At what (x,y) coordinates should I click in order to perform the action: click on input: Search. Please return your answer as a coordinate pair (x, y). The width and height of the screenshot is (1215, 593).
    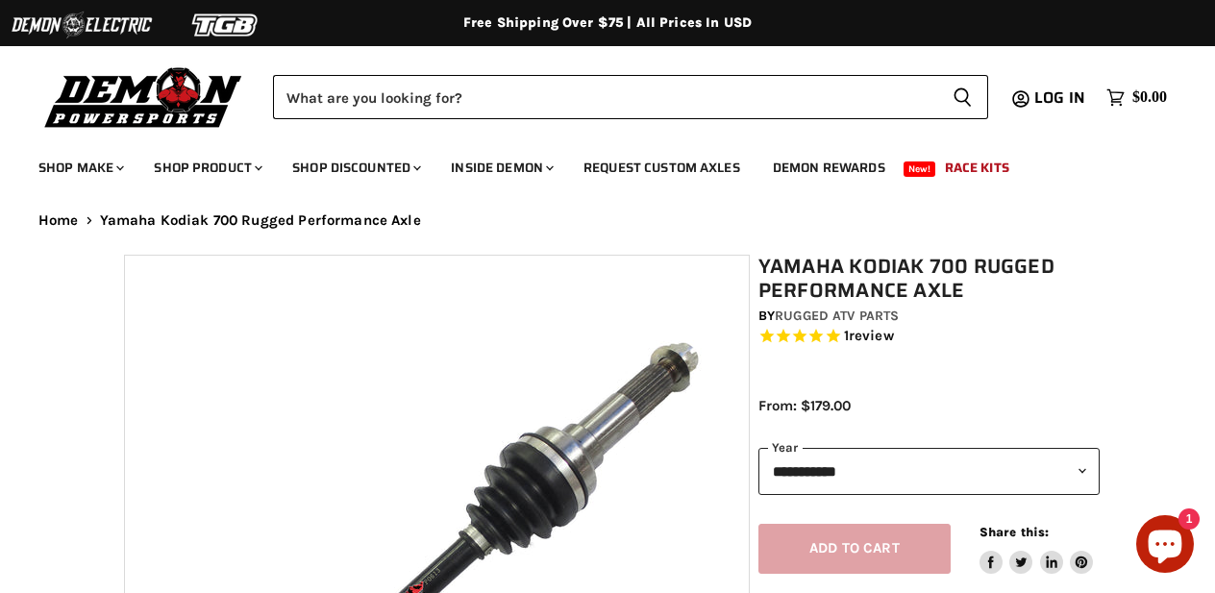
    Looking at the image, I should click on (604, 97).